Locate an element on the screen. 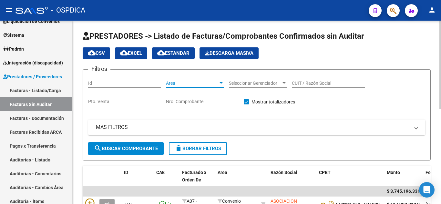 The height and width of the screenshot is (204, 441). mat-icon: delete is located at coordinates (178, 148).